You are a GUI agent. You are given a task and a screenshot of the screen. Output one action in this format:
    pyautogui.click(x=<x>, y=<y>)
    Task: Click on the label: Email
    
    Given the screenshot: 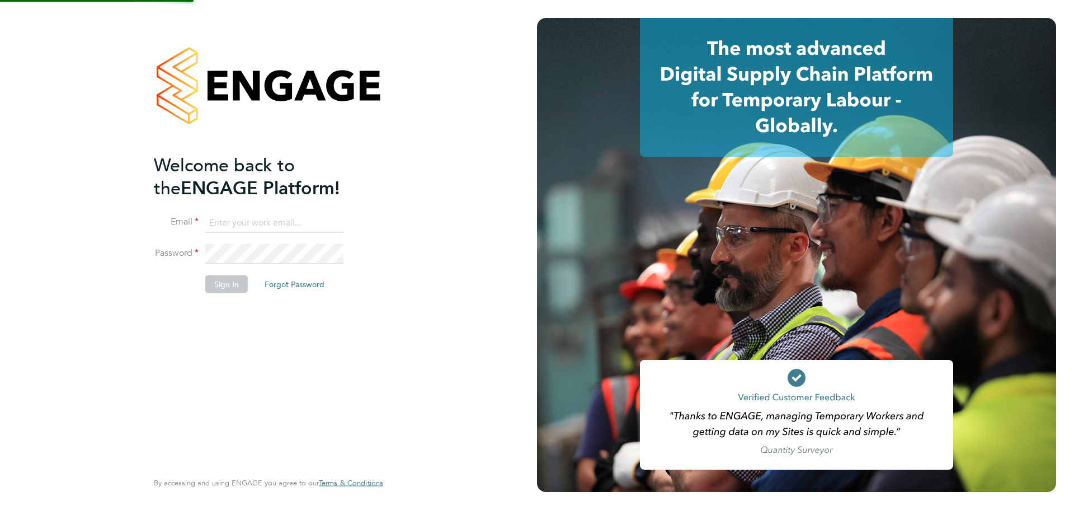 What is the action you would take?
    pyautogui.click(x=176, y=221)
    